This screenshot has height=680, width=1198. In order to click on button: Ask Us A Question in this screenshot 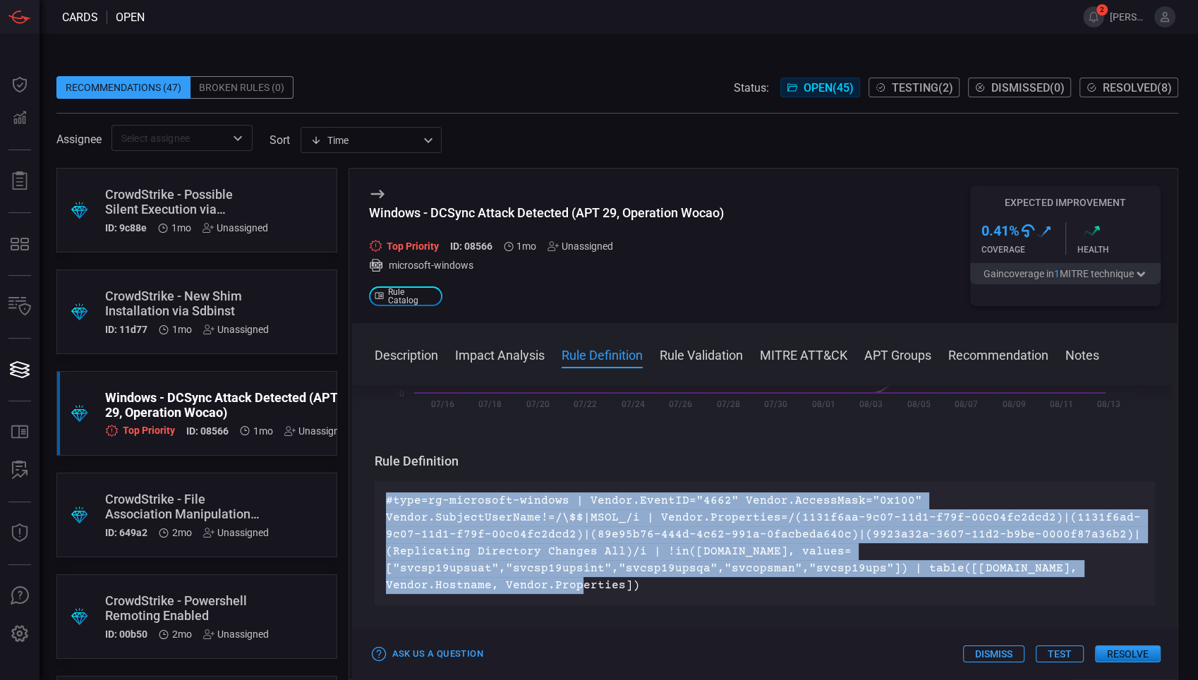, I will do `click(20, 596)`.